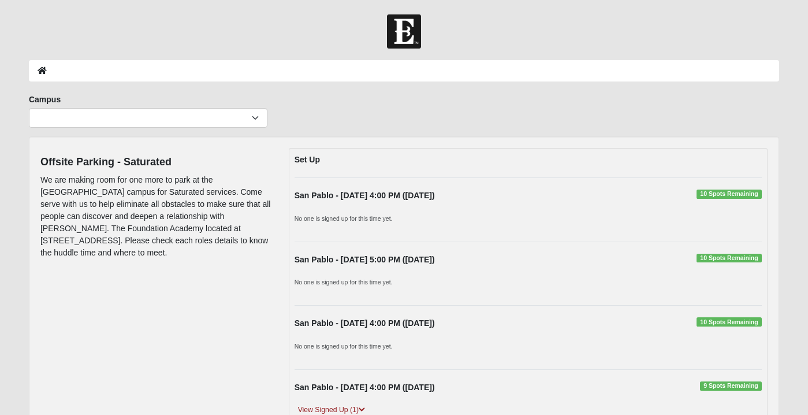 This screenshot has width=808, height=415. I want to click on strong: Set Up, so click(307, 159).